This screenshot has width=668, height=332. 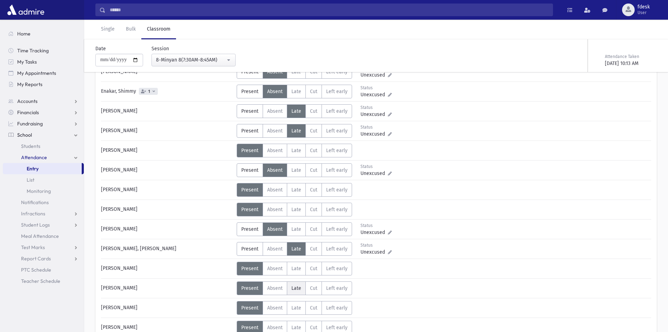 I want to click on span: Home, so click(x=24, y=34).